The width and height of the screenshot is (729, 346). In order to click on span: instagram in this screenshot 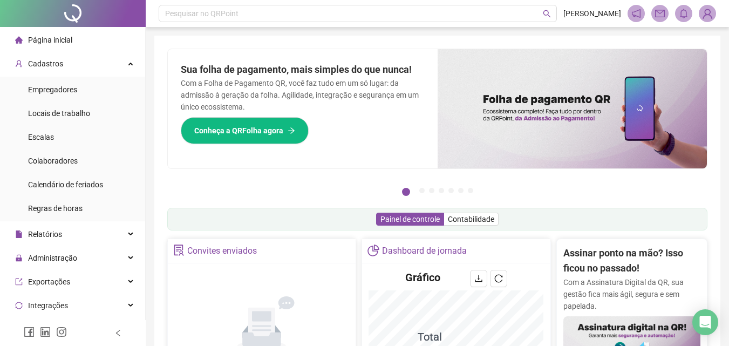, I will do `click(62, 332)`.